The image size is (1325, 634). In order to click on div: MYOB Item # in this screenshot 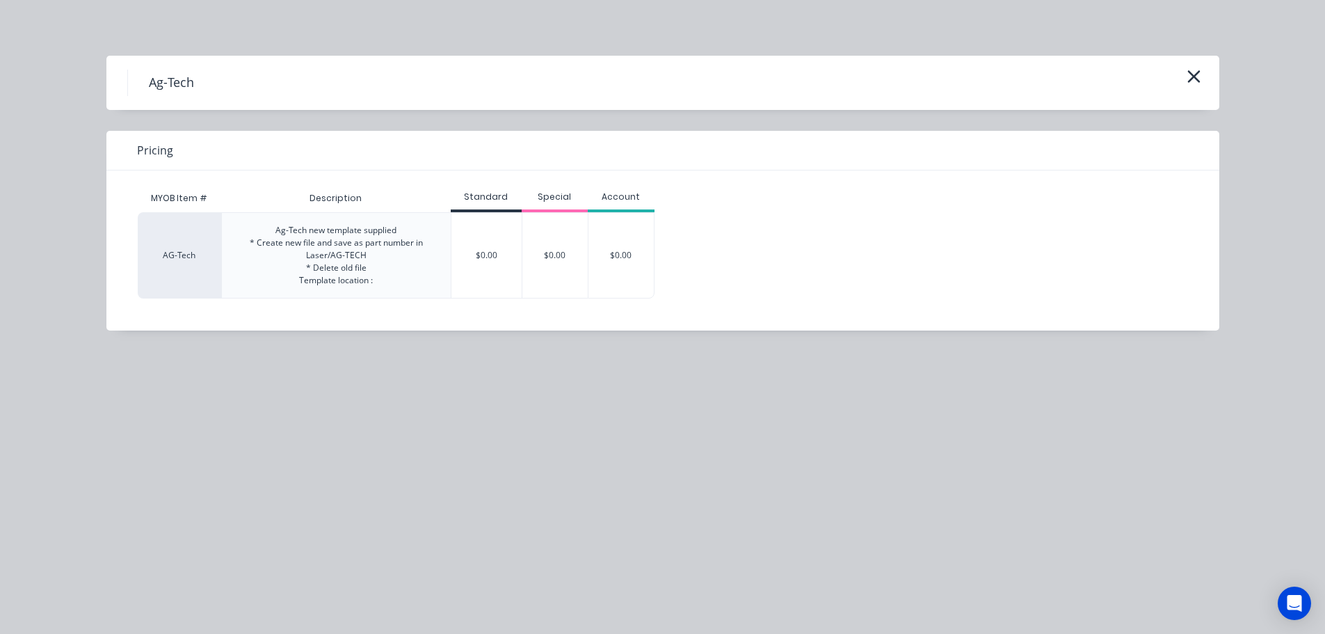, I will do `click(179, 198)`.